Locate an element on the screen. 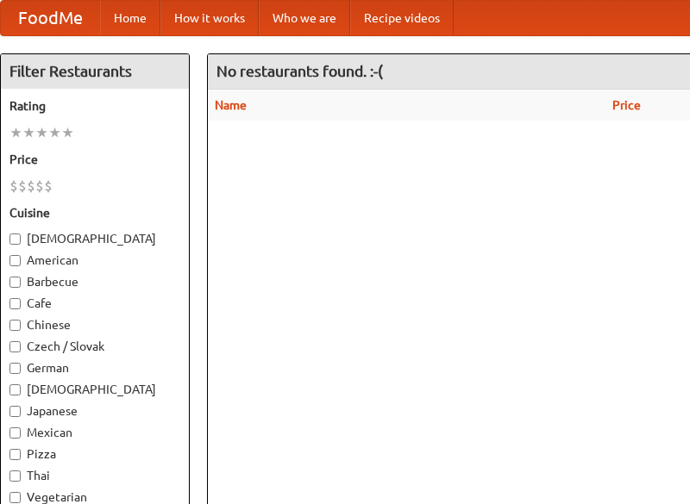  ng-pluralize: No restaurants found. :-( is located at coordinates (299, 71).